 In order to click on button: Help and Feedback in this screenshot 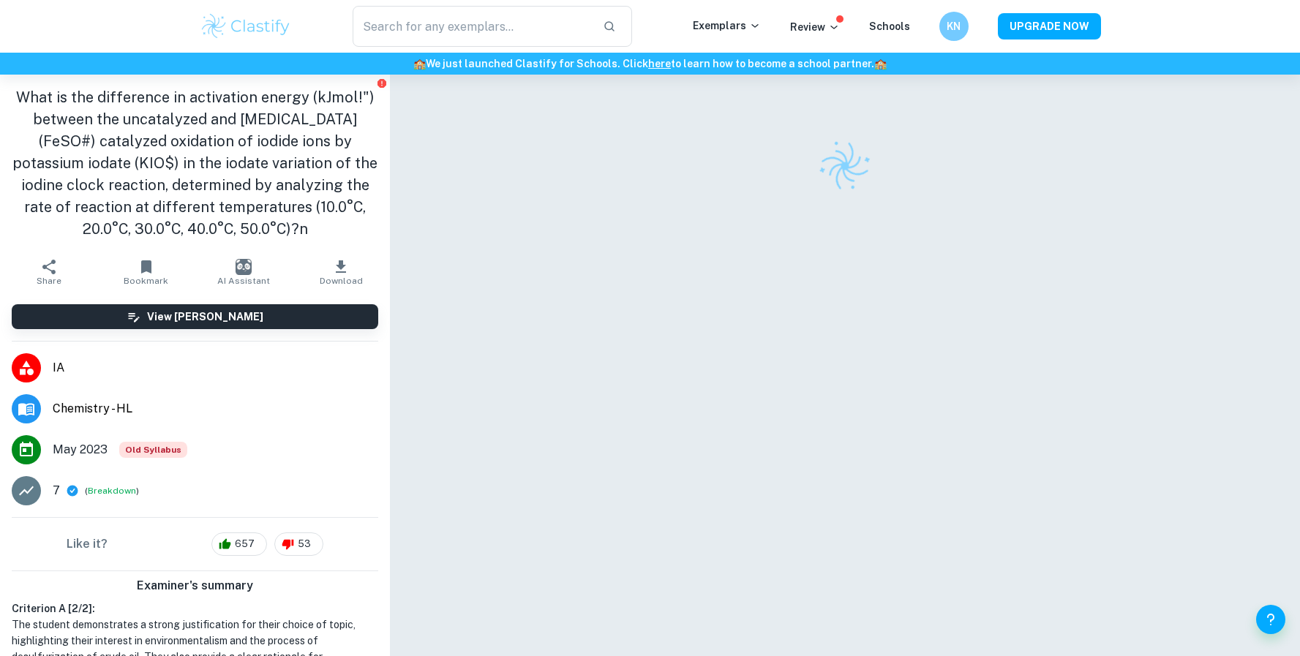, I will do `click(1270, 619)`.